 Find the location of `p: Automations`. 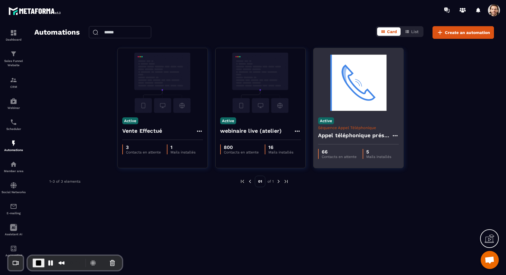

p: Automations is located at coordinates (14, 150).